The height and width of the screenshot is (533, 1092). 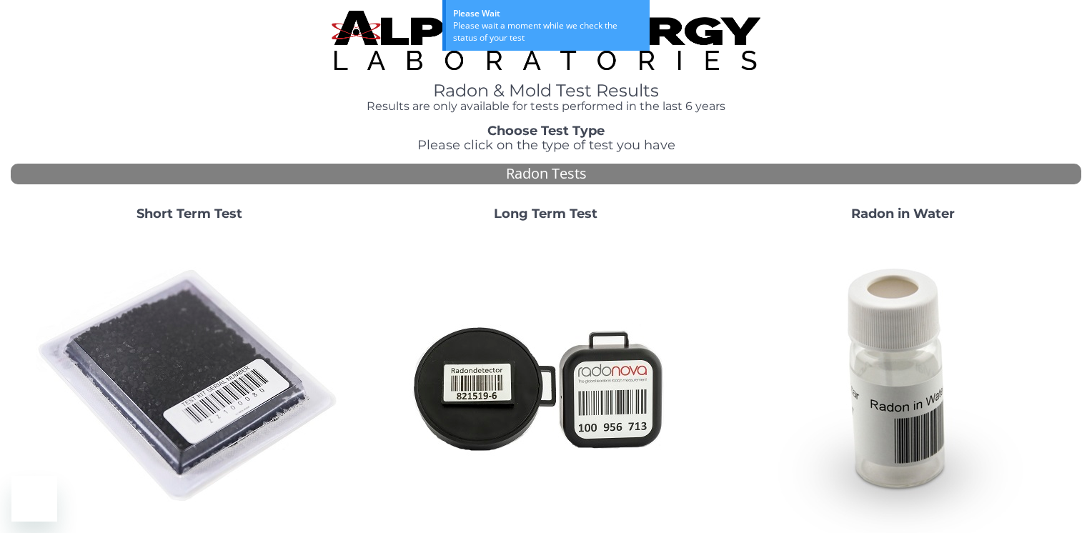 I want to click on h1: Radon & Mold Test Results, so click(x=545, y=91).